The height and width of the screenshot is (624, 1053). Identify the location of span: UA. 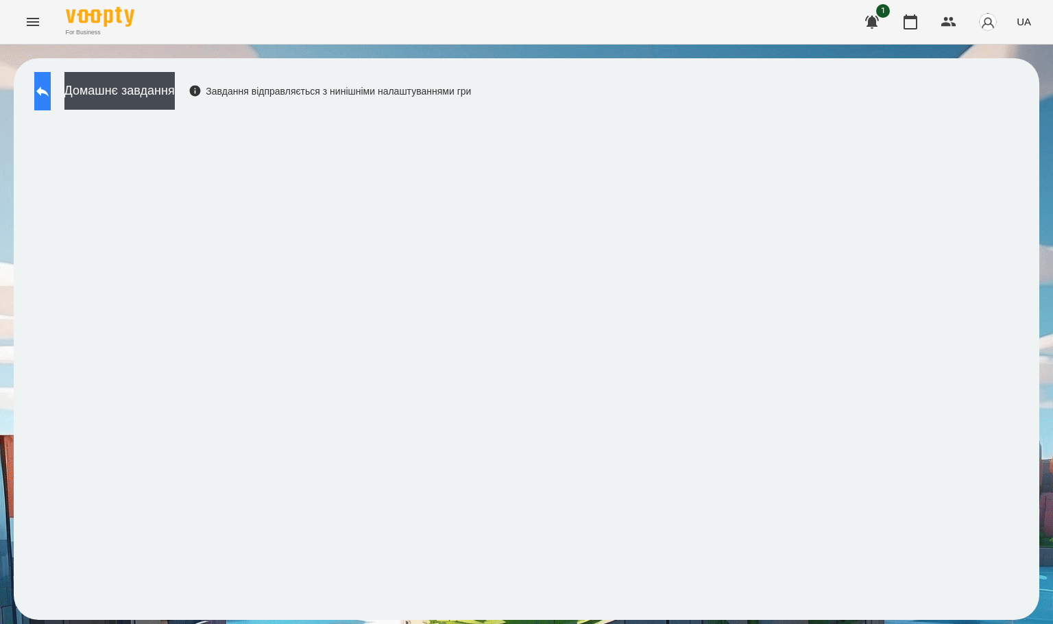
(1023, 21).